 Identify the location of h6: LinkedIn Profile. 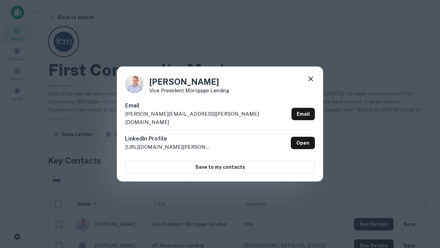
(168, 139).